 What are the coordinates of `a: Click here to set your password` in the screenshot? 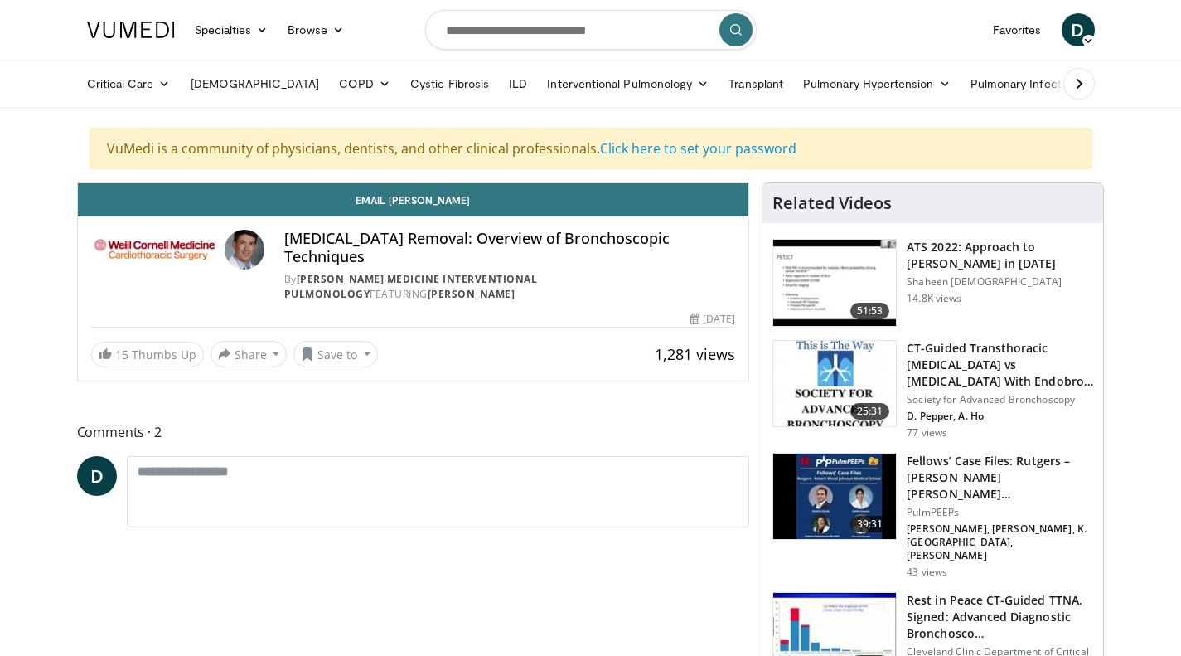 It's located at (698, 148).